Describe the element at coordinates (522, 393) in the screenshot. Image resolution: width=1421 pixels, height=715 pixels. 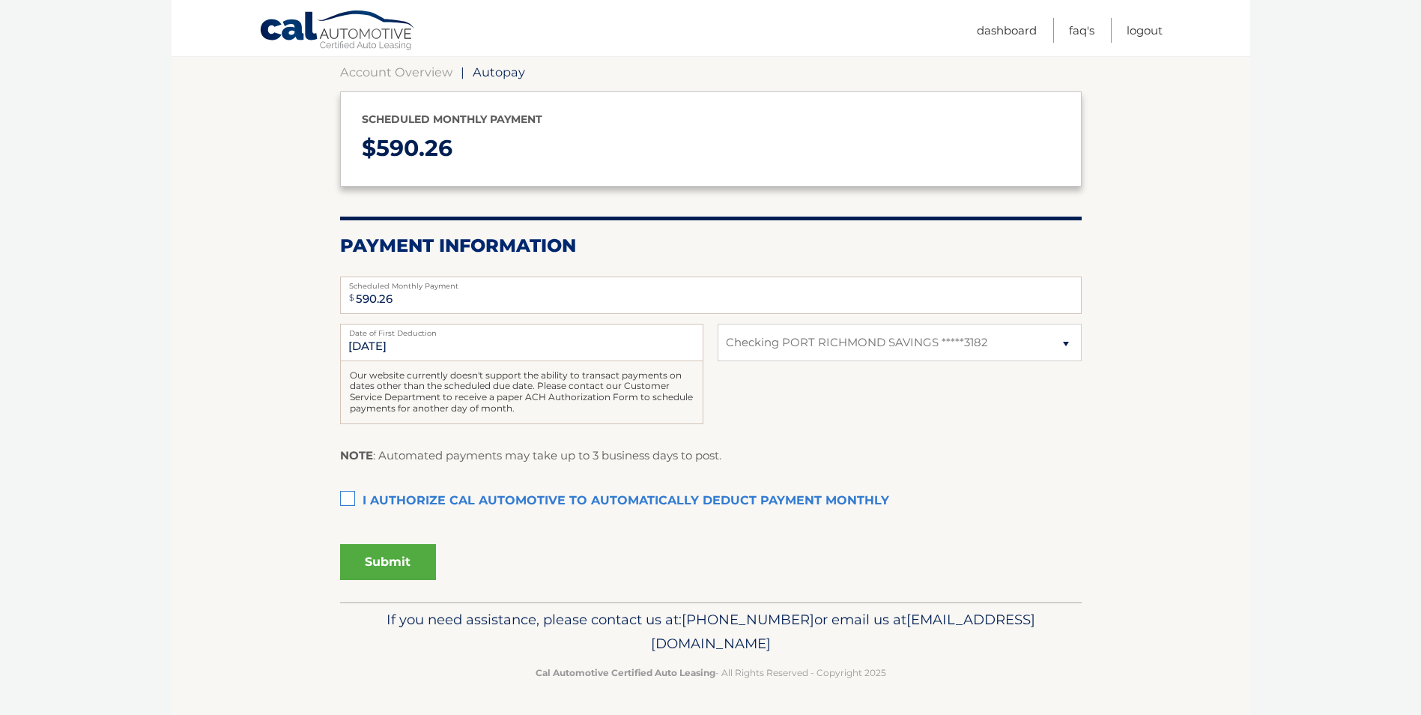
I see `div: Our website currently doesn't support the ability to transact payments on dates other than the sc...` at that location.